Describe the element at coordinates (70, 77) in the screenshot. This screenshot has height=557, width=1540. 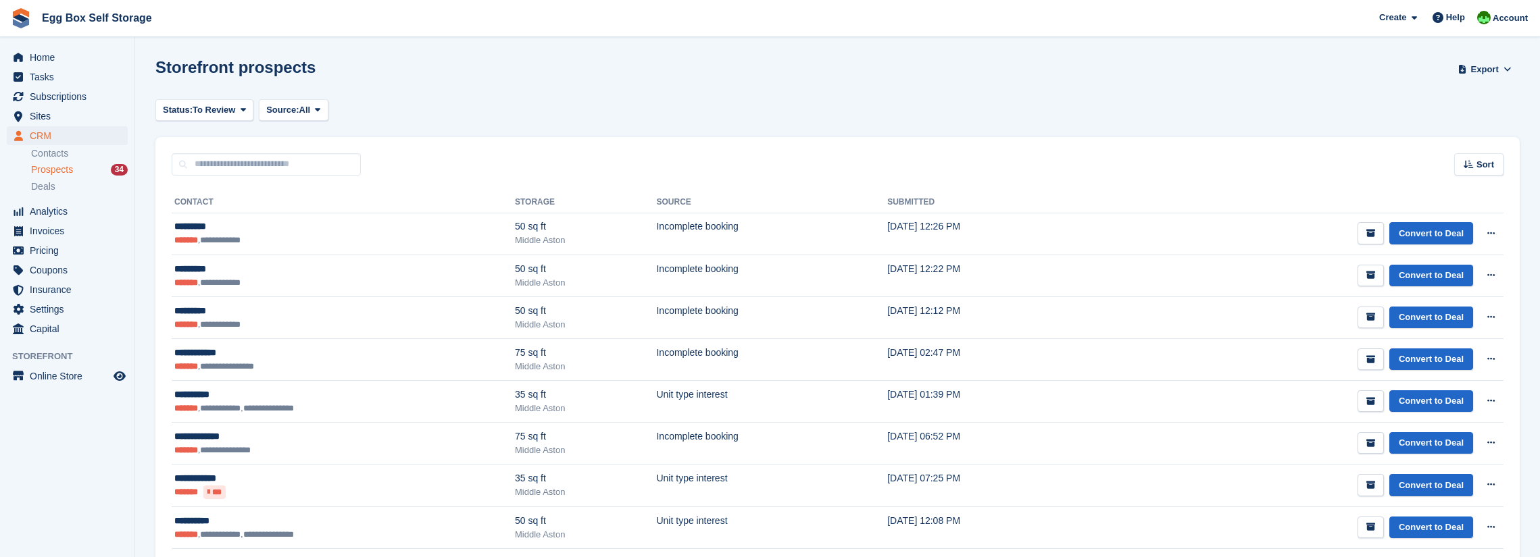
I see `span: Tasks` at that location.